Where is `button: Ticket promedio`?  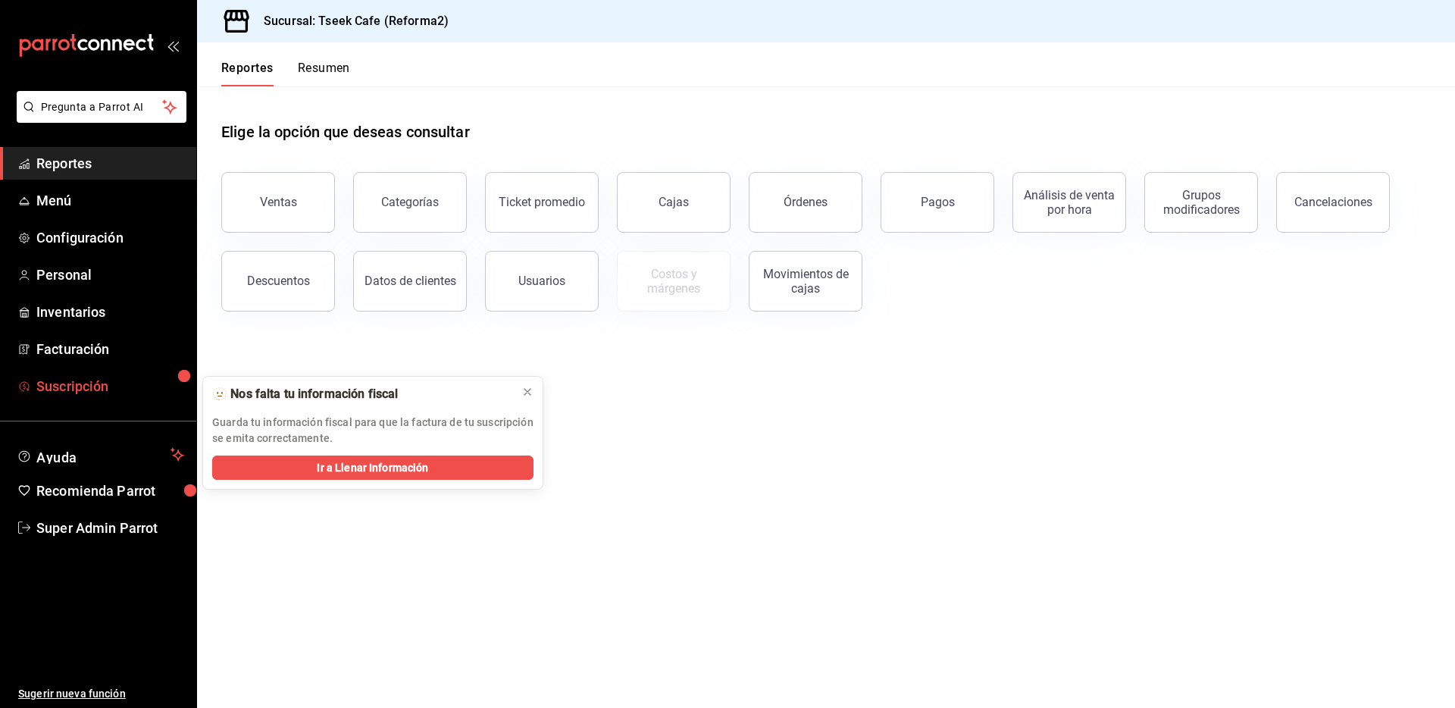 button: Ticket promedio is located at coordinates (542, 202).